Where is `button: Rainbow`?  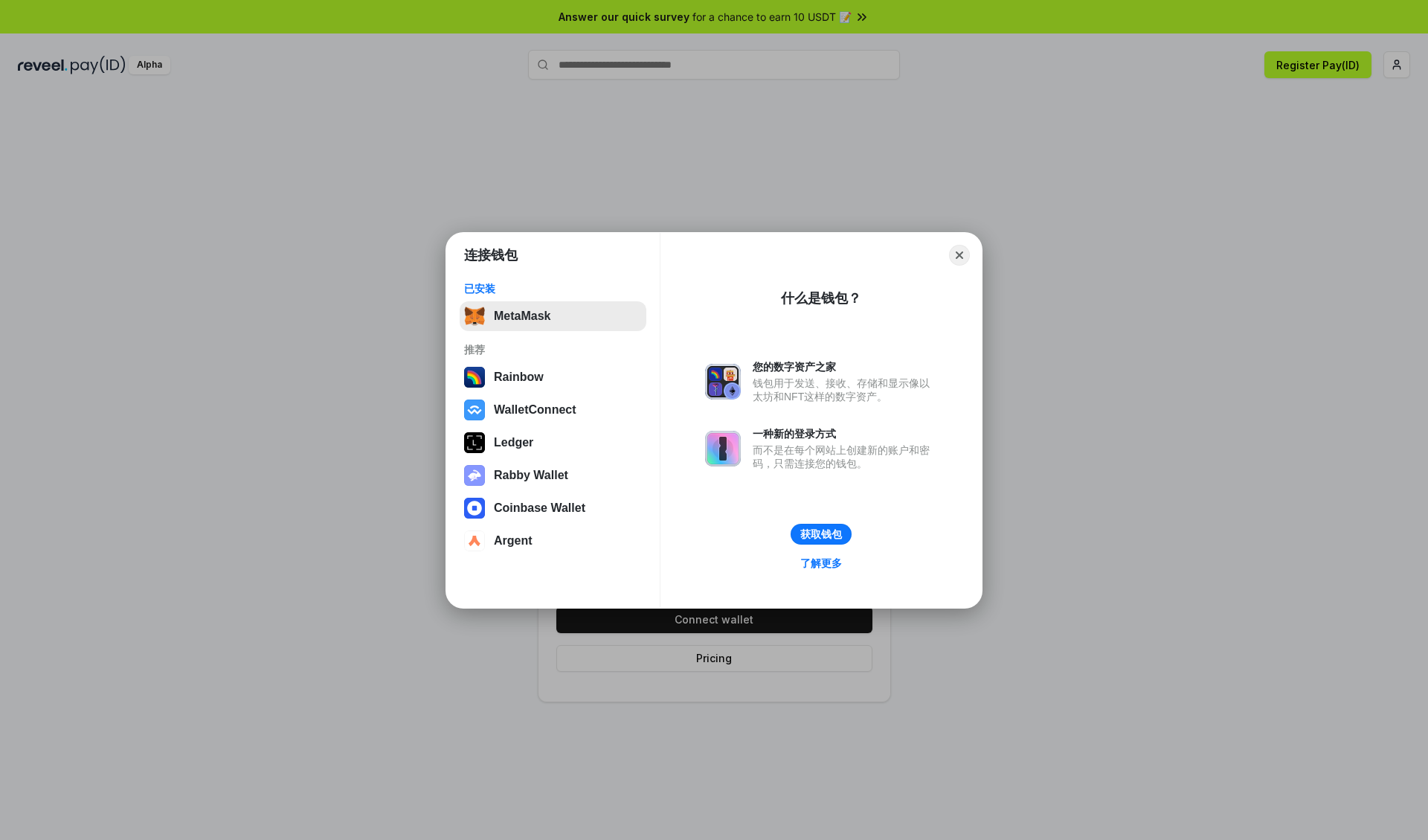 button: Rainbow is located at coordinates (553, 377).